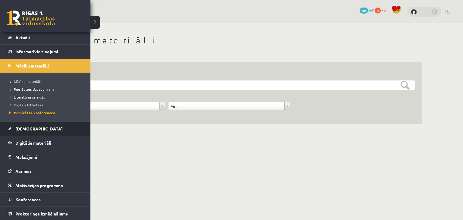 The width and height of the screenshot is (463, 220). I want to click on span: Jebkuram priekšmetam, so click(102, 106).